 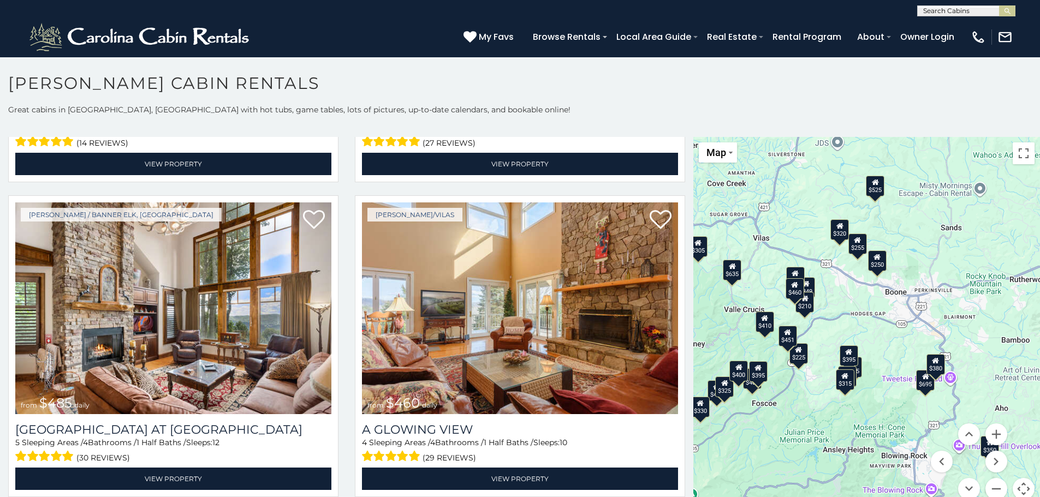 What do you see at coordinates (173, 308) in the screenshot?
I see `a: Ridge Haven Lodge at Echota from $485 daily` at bounding box center [173, 308].